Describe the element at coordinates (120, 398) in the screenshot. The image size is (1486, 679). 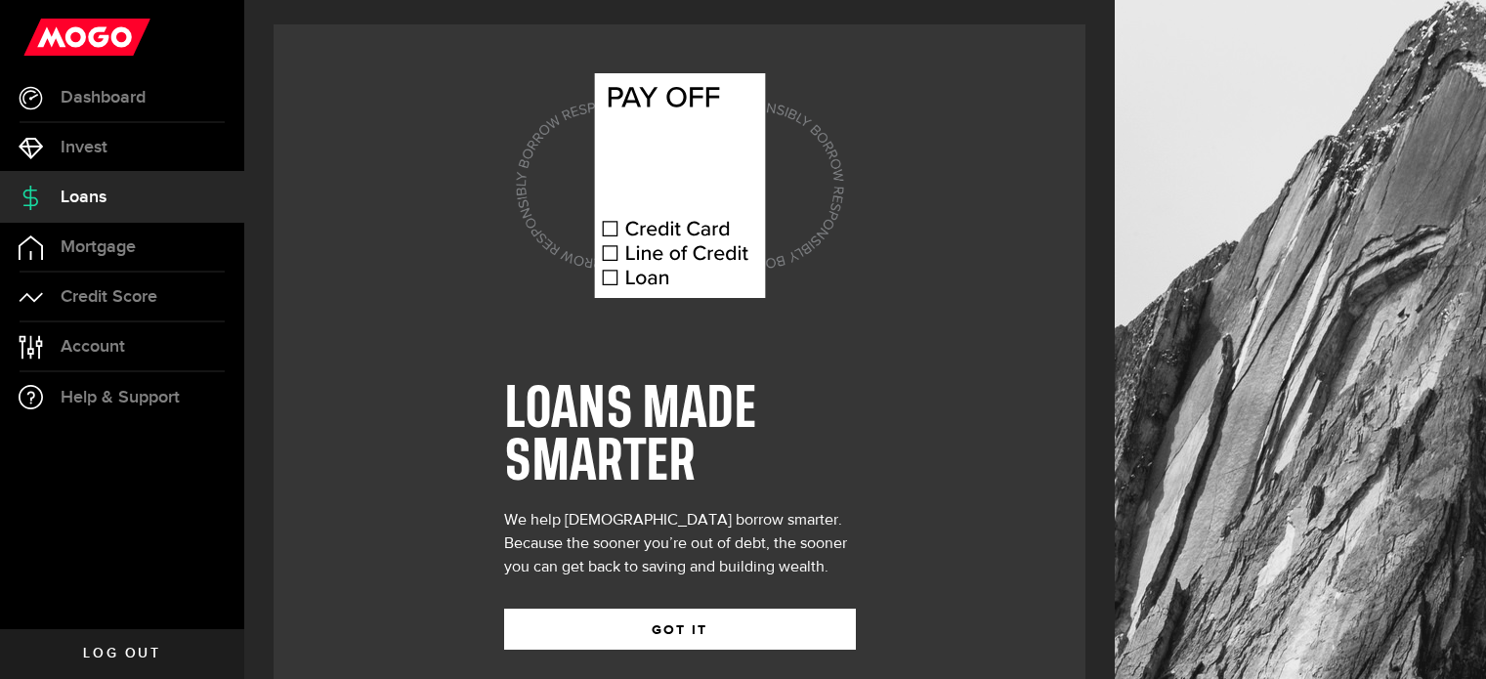
I see `span: Help & Support` at that location.